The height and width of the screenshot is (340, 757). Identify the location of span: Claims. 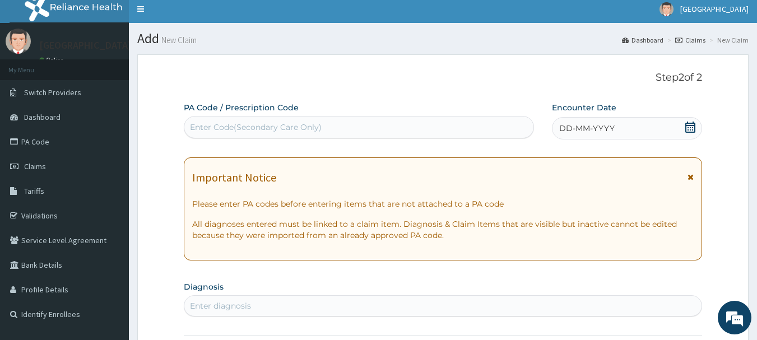
(35, 166).